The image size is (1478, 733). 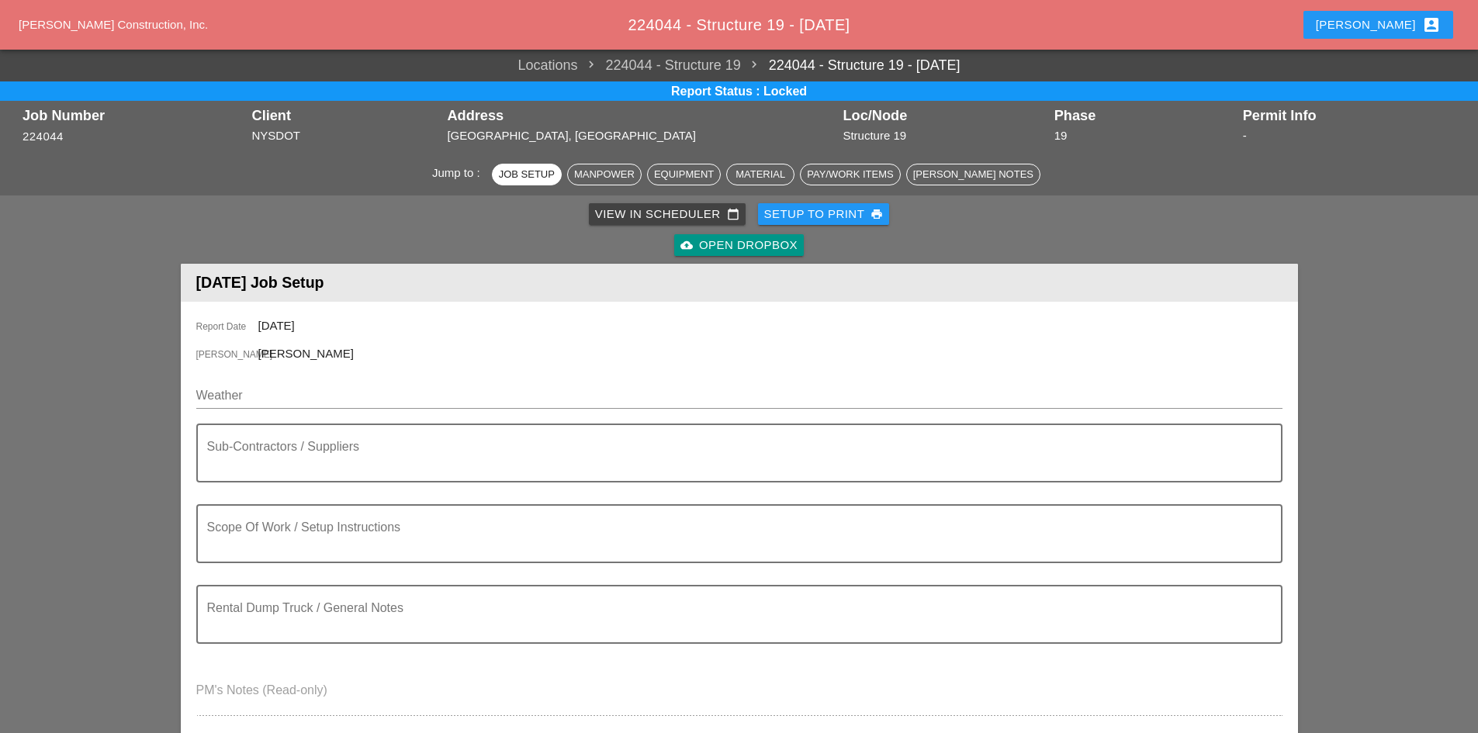 What do you see at coordinates (824, 214) in the screenshot?
I see `button: Setup to Print` at bounding box center [824, 214].